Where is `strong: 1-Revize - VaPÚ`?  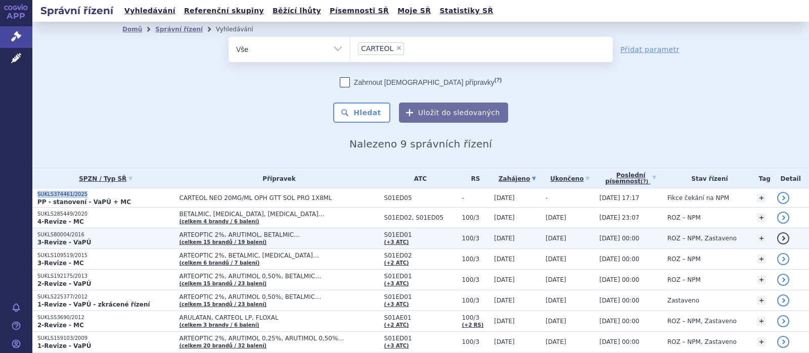
strong: 1-Revize - VaPÚ is located at coordinates (64, 346).